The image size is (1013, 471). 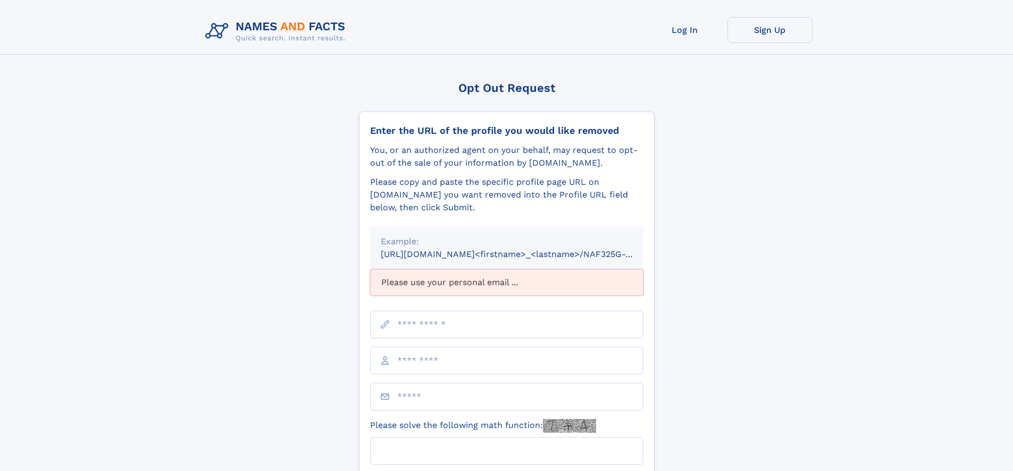 I want to click on div: Please use your personal email ..., so click(x=507, y=283).